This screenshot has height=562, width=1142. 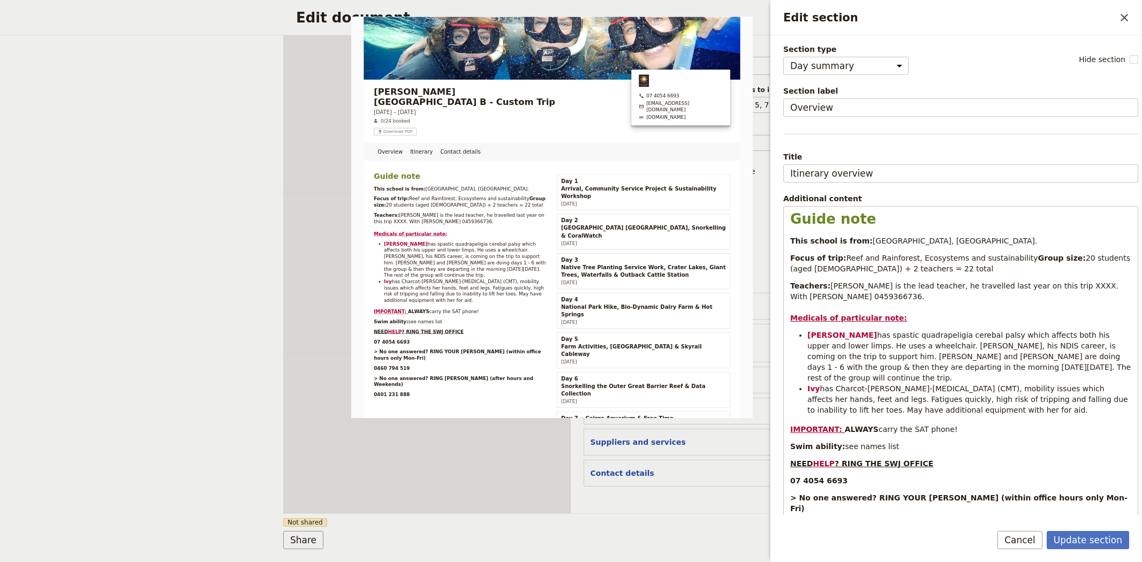 What do you see at coordinates (831, 241) in the screenshot?
I see `strong: This school is from:` at bounding box center [831, 241].